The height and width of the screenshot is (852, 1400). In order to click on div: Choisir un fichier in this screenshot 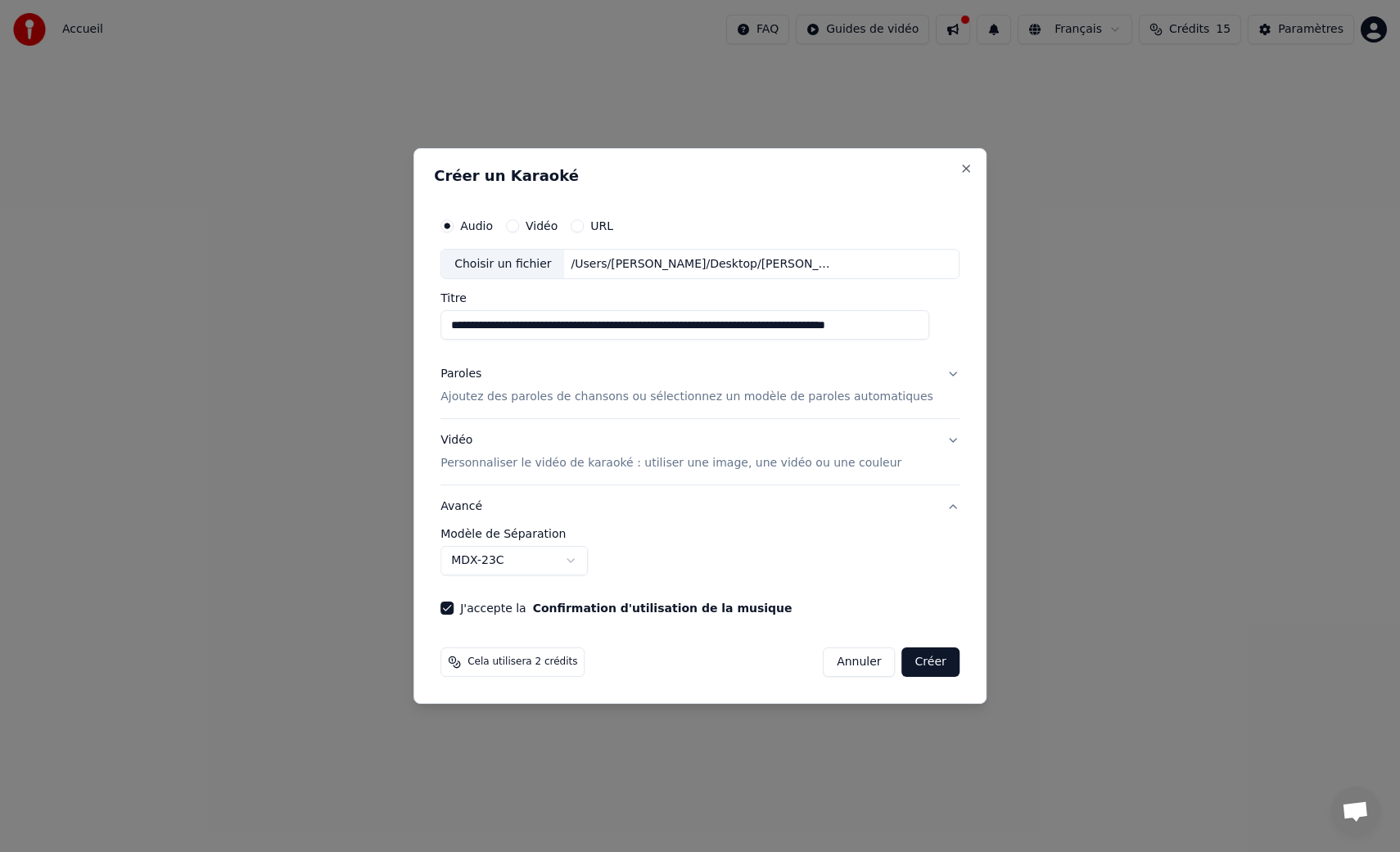, I will do `click(502, 264)`.